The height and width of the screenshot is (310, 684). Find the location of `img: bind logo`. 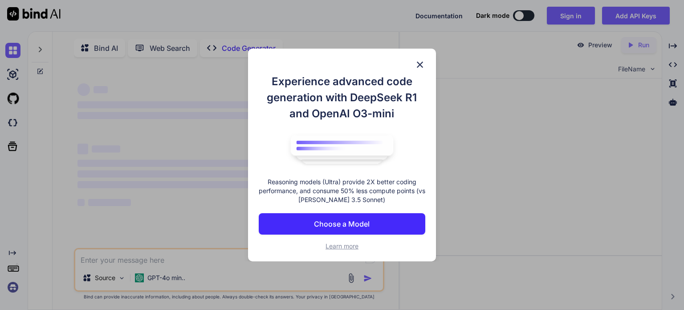

img: bind logo is located at coordinates (342, 150).